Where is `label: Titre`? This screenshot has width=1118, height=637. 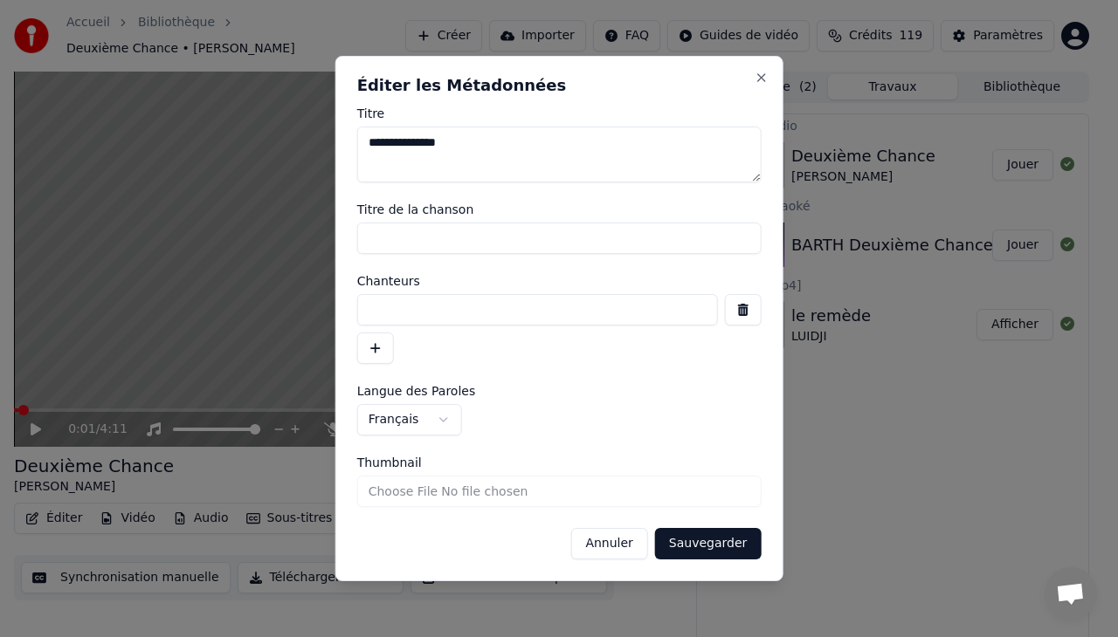 label: Titre is located at coordinates (559, 114).